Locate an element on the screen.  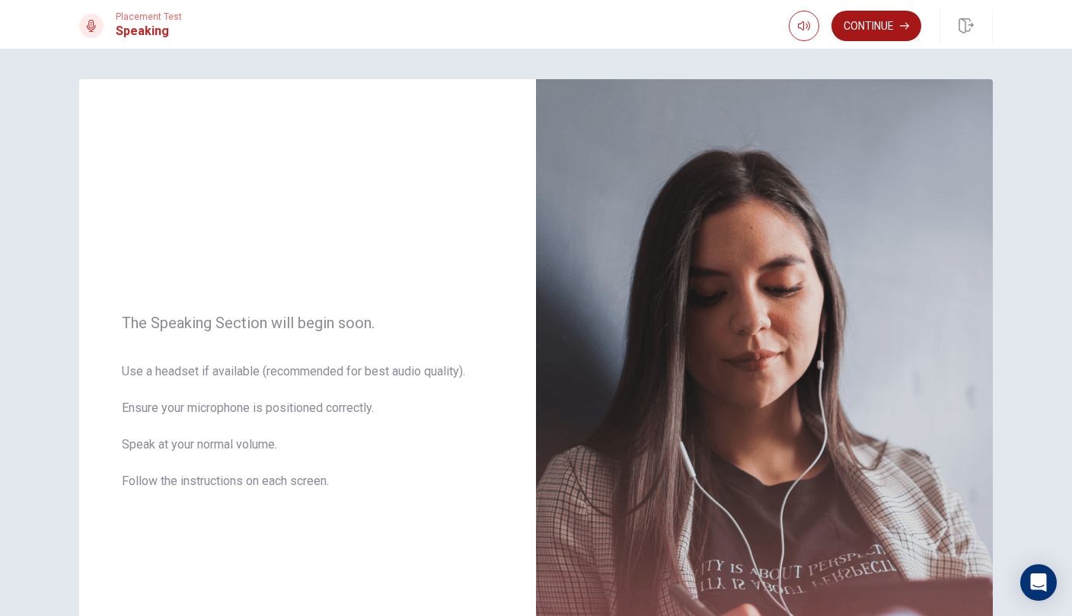
span: Use a headset if available (recommended for best audio quality). Ensure your microphone is positi... is located at coordinates (308, 435).